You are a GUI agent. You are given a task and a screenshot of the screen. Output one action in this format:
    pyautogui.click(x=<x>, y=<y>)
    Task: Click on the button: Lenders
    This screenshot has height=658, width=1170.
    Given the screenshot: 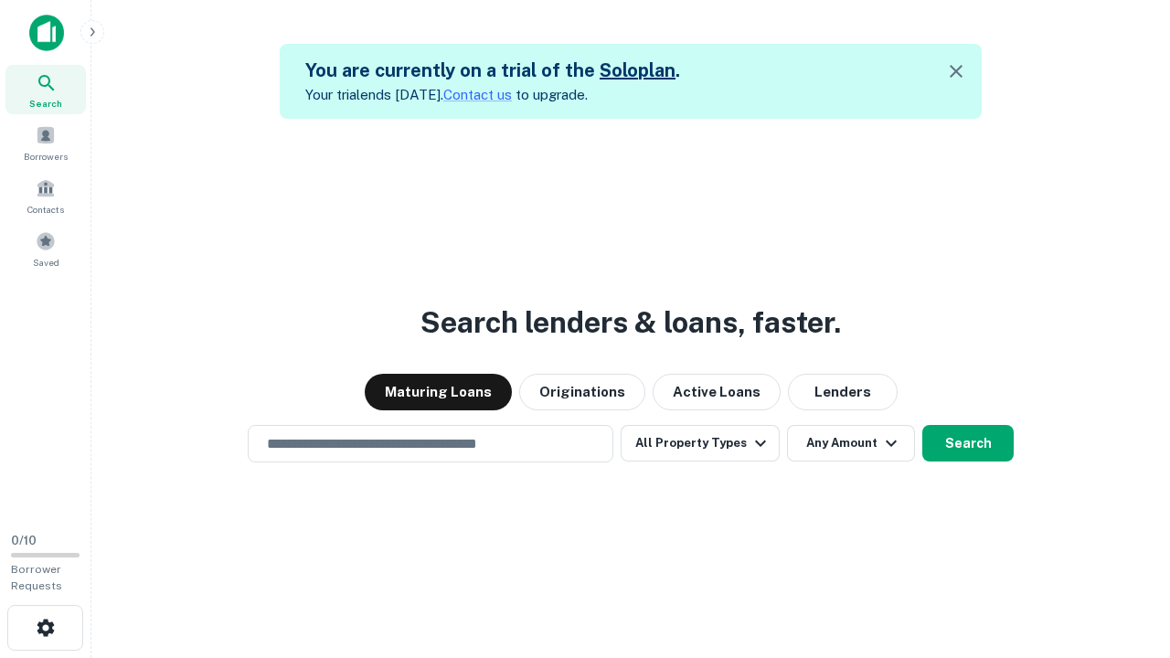 What is the action you would take?
    pyautogui.click(x=842, y=392)
    